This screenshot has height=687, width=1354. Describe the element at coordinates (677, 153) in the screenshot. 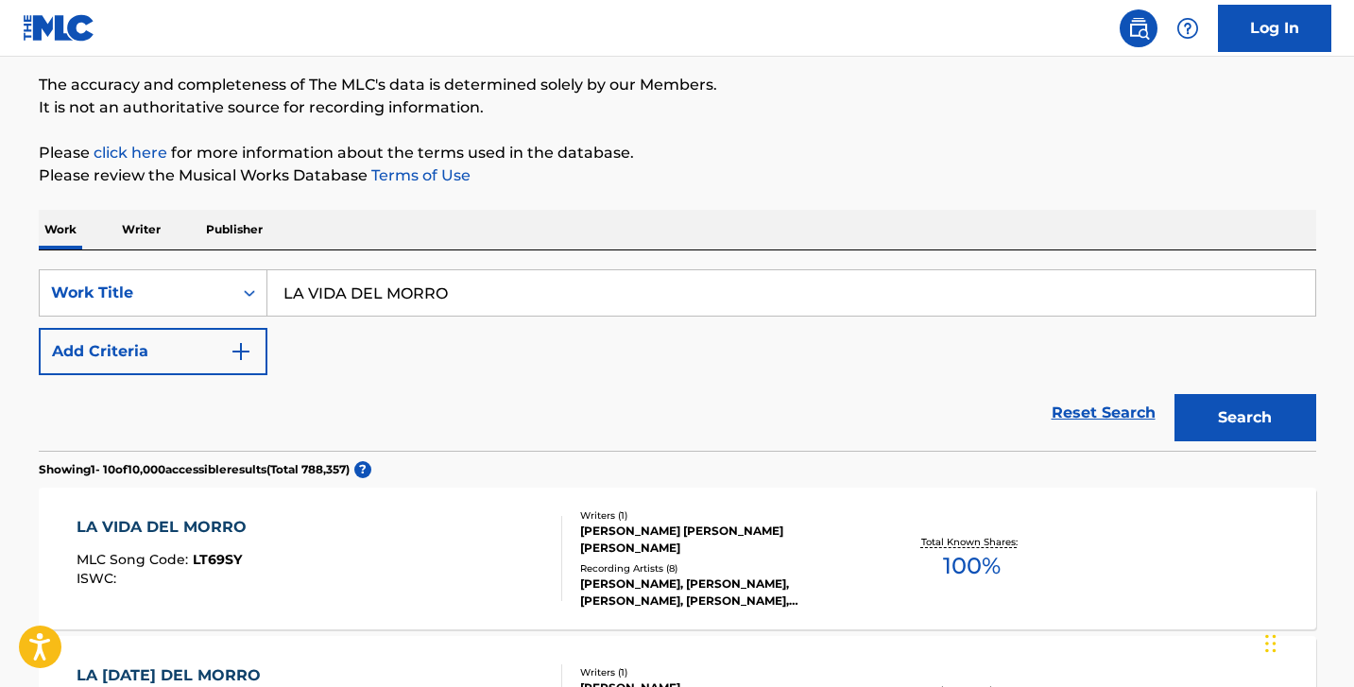

I see `p: Please for more information about the terms used in the database.` at that location.